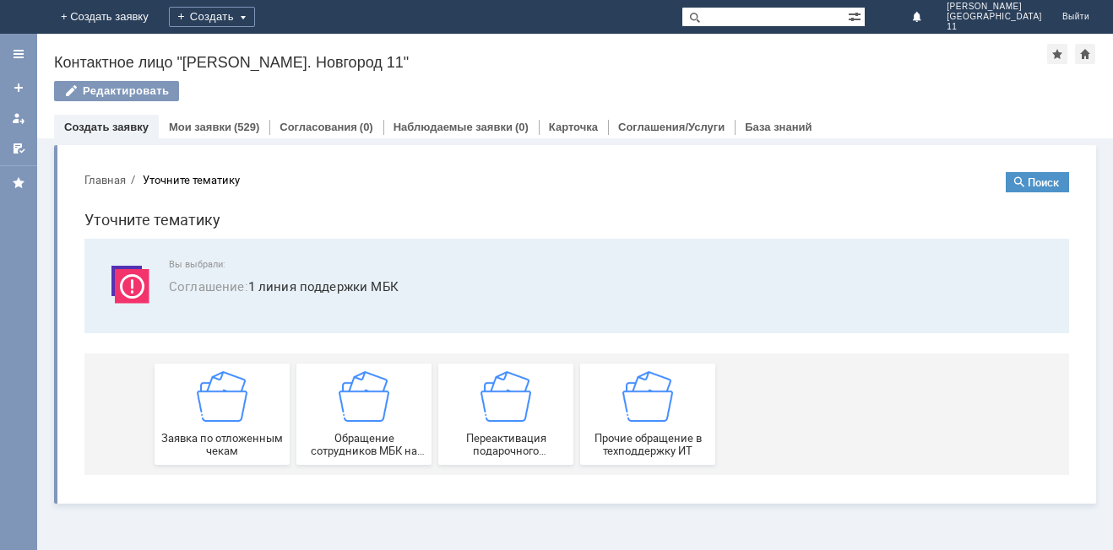  What do you see at coordinates (994, 27) in the screenshot?
I see `span: 11` at bounding box center [994, 27].